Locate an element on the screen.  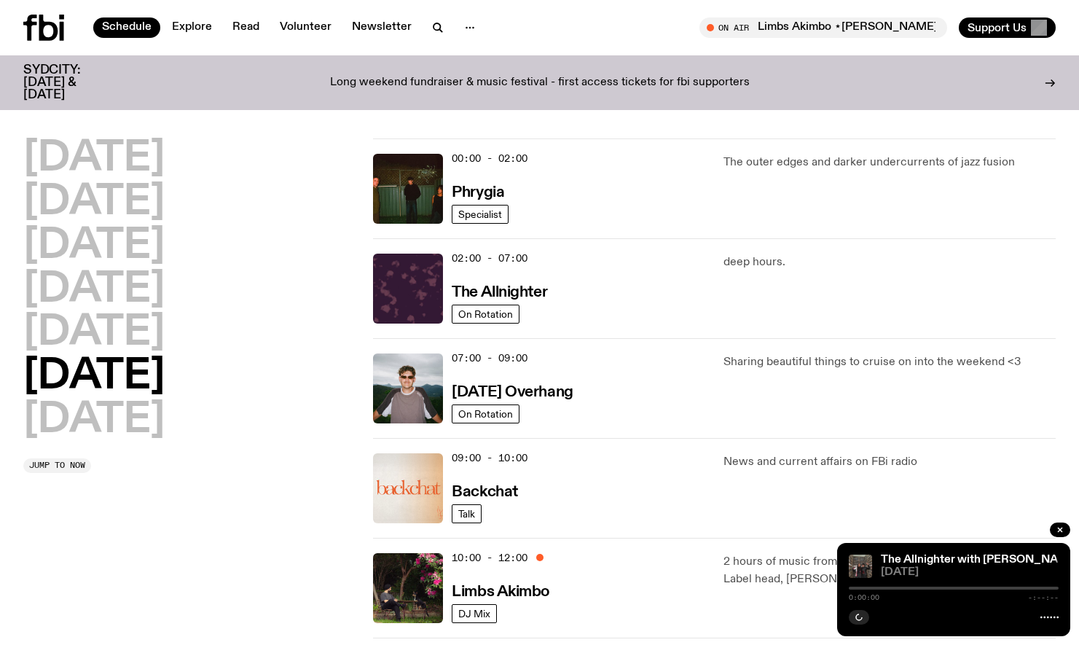
p: Sharing beautiful things to cruise on into the weekend <3 is located at coordinates (889, 362).